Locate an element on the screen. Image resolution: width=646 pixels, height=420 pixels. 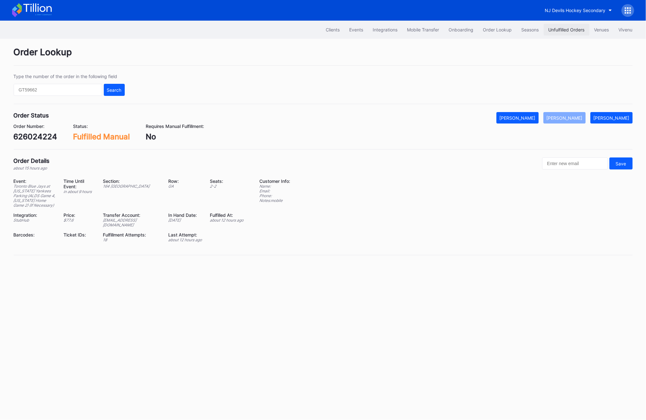
div: Onboarding is located at coordinates (461, 30).